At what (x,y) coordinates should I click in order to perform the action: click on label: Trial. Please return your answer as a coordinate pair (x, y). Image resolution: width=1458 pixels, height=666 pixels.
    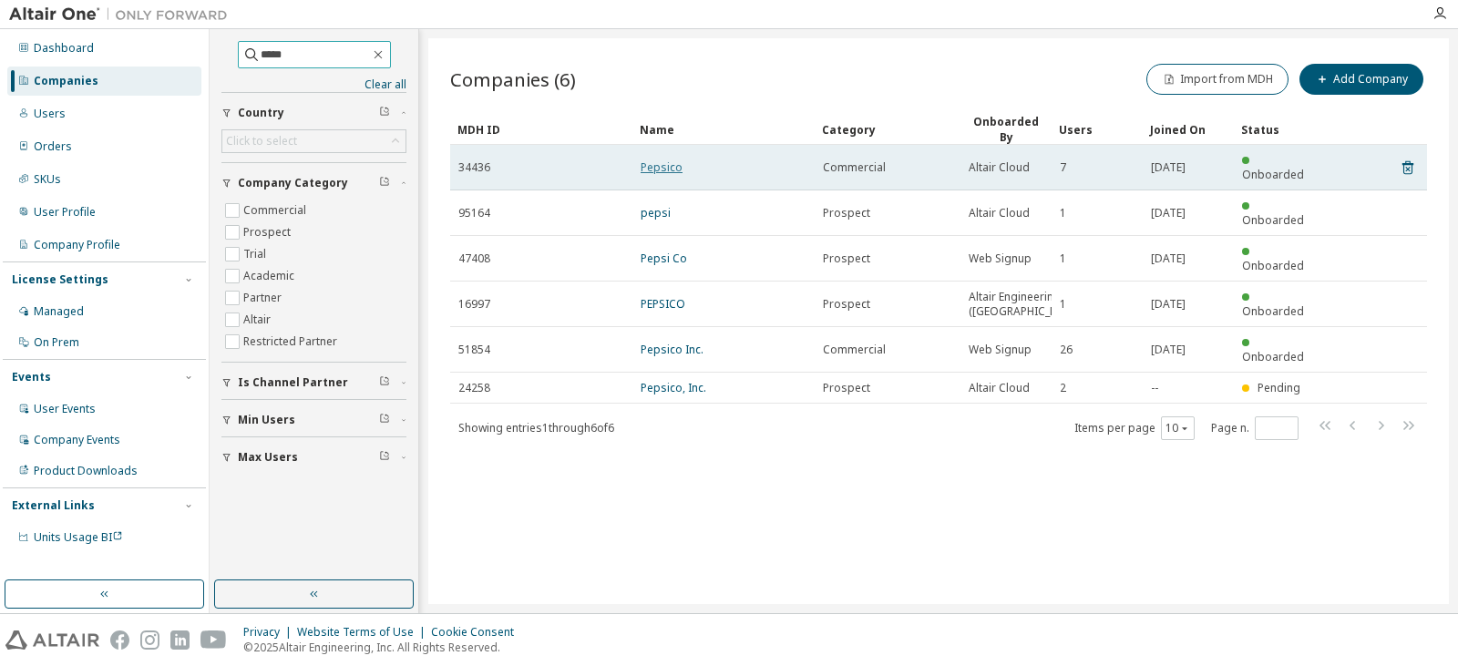
    Looking at the image, I should click on (256, 254).